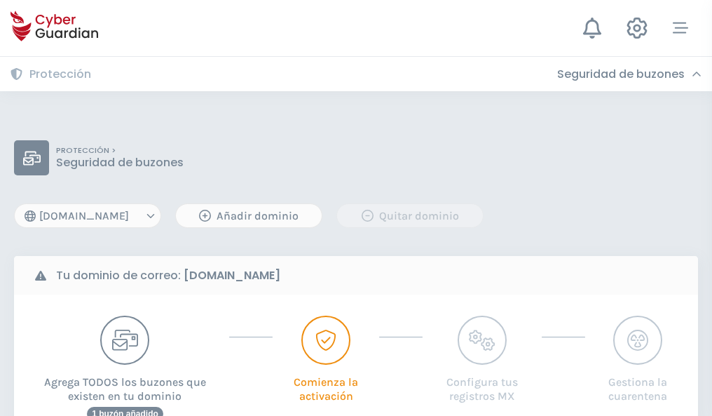  Describe the element at coordinates (60, 74) in the screenshot. I see `h3: Protección` at that location.